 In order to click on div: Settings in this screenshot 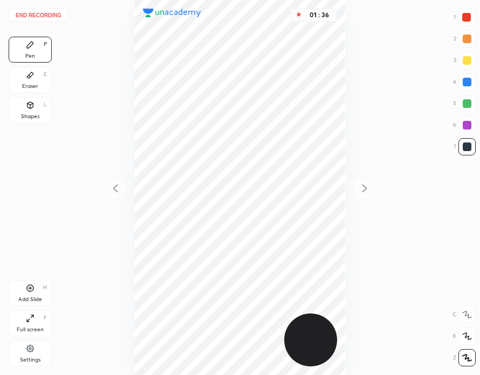, I will do `click(30, 360)`.